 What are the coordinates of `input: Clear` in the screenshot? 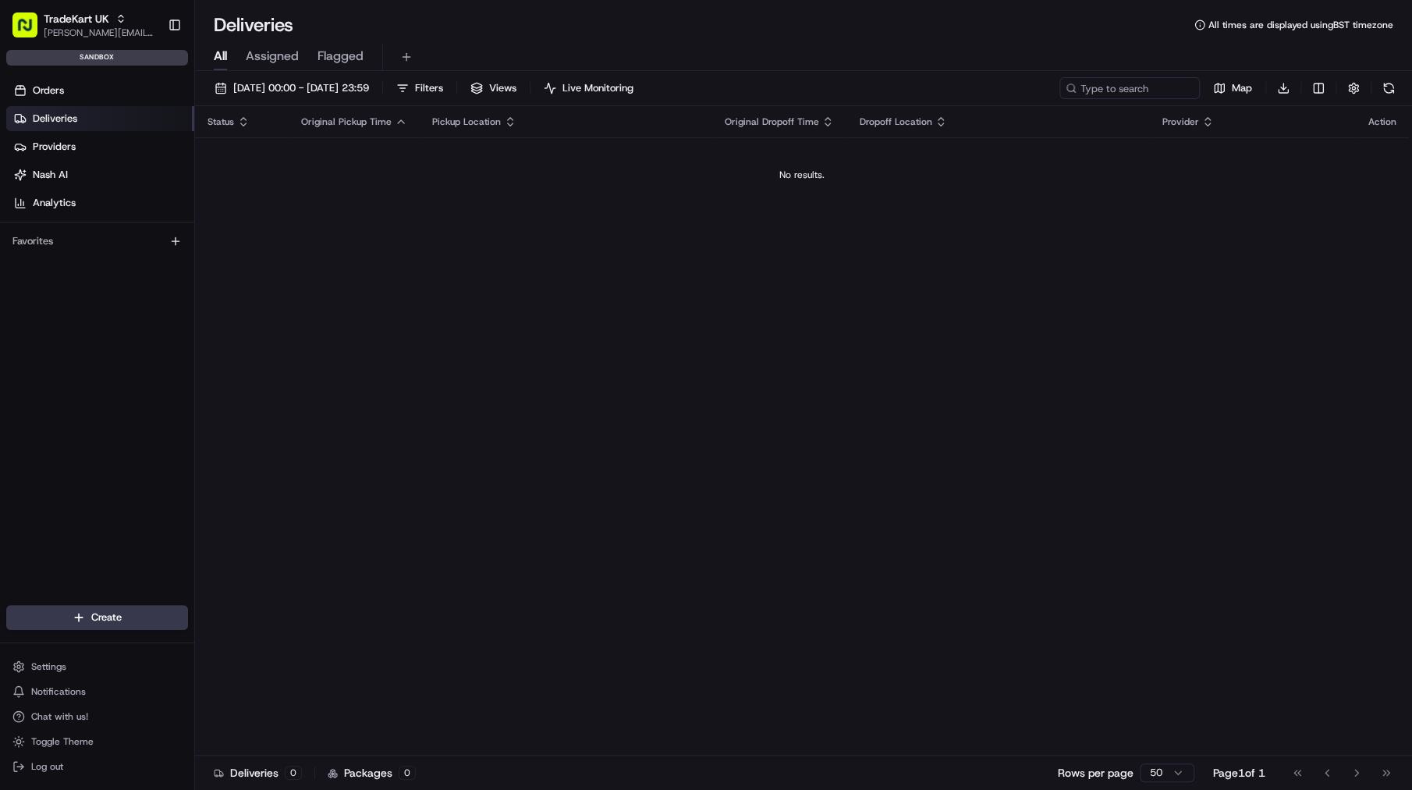 It's located at (149, 108).